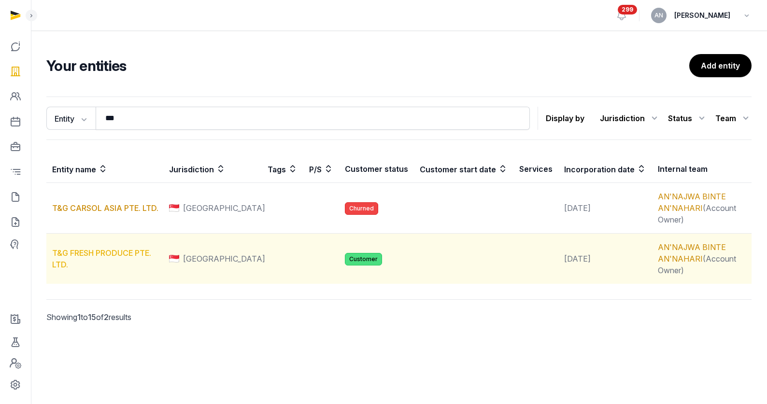 The width and height of the screenshot is (767, 404). What do you see at coordinates (688, 118) in the screenshot?
I see `div: Status` at bounding box center [688, 118].